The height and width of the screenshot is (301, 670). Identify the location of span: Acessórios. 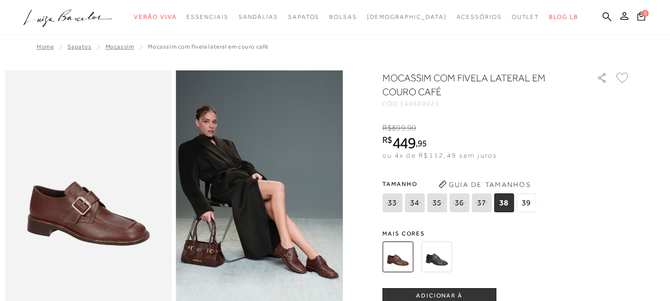
(479, 17).